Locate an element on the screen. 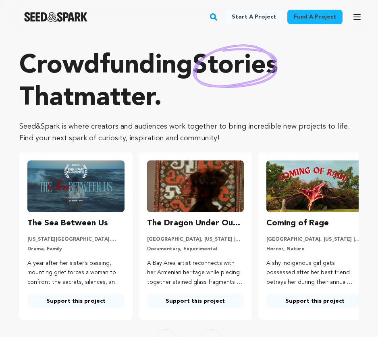  h3: Coming of Rage is located at coordinates (298, 223).